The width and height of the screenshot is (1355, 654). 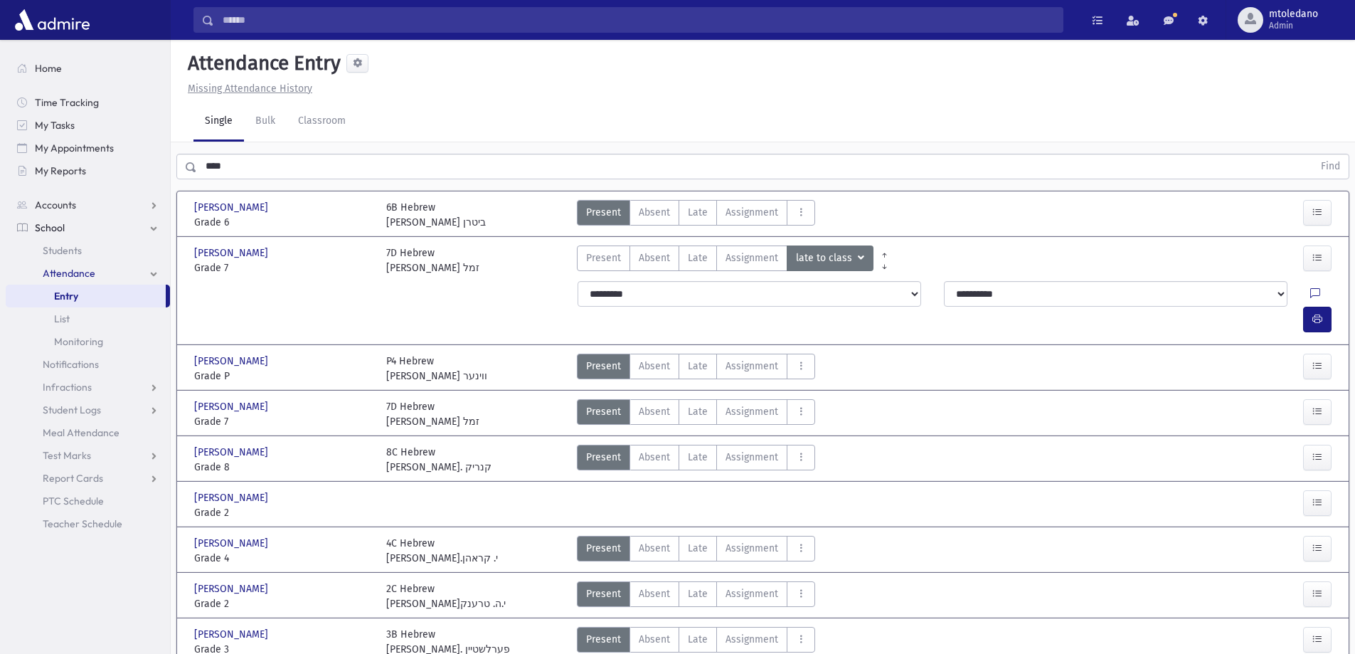 I want to click on a: Test Marks, so click(x=87, y=455).